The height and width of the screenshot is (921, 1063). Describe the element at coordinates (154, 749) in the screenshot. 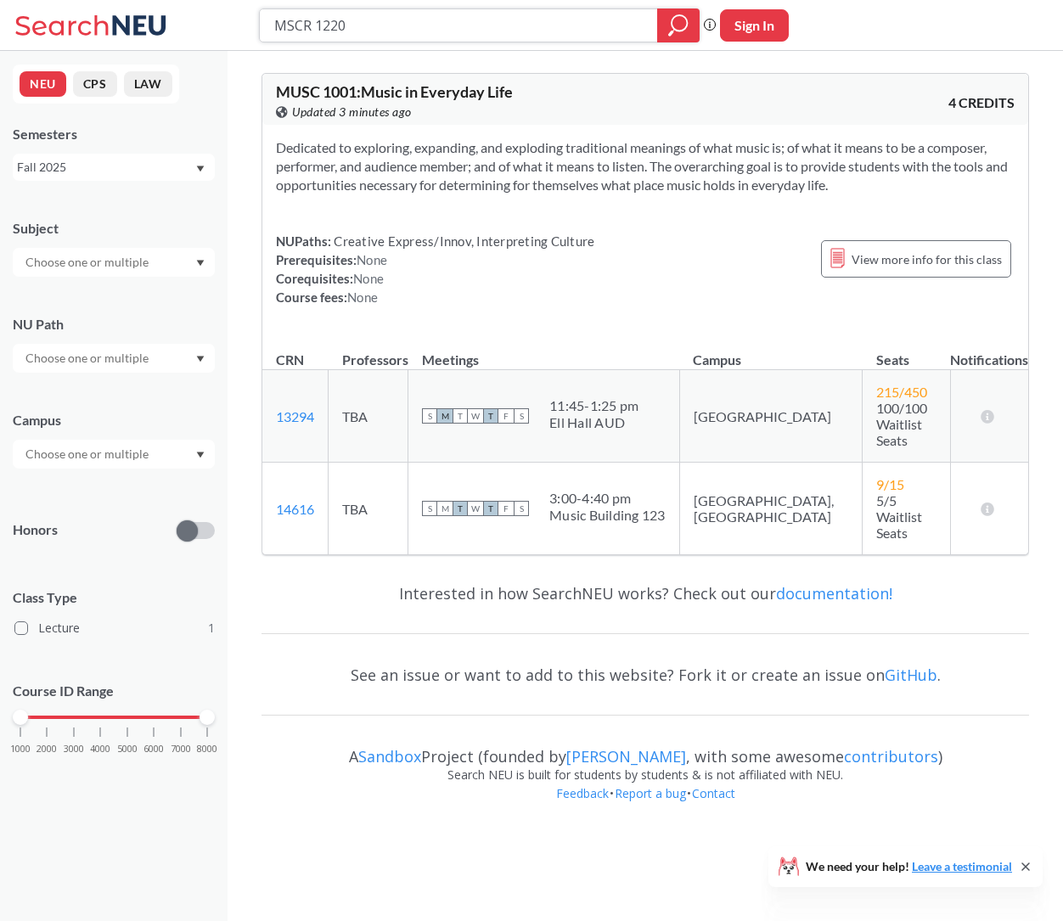

I see `span: 6000` at that location.